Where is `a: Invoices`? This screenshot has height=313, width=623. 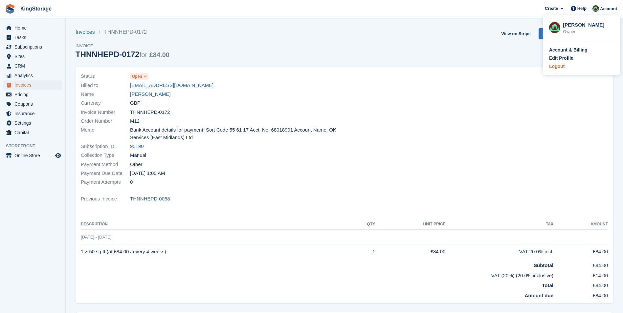
a: Invoices is located at coordinates (87, 32).